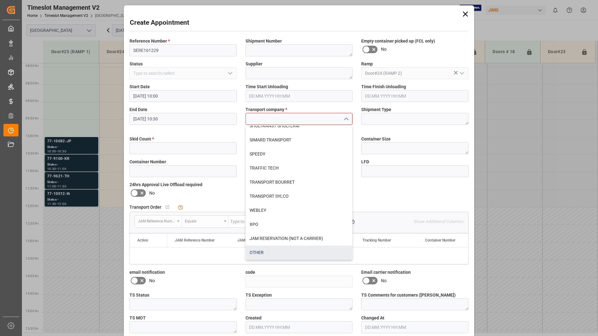 This screenshot has width=598, height=336. Describe the element at coordinates (346, 119) in the screenshot. I see `button: close menu` at that location.